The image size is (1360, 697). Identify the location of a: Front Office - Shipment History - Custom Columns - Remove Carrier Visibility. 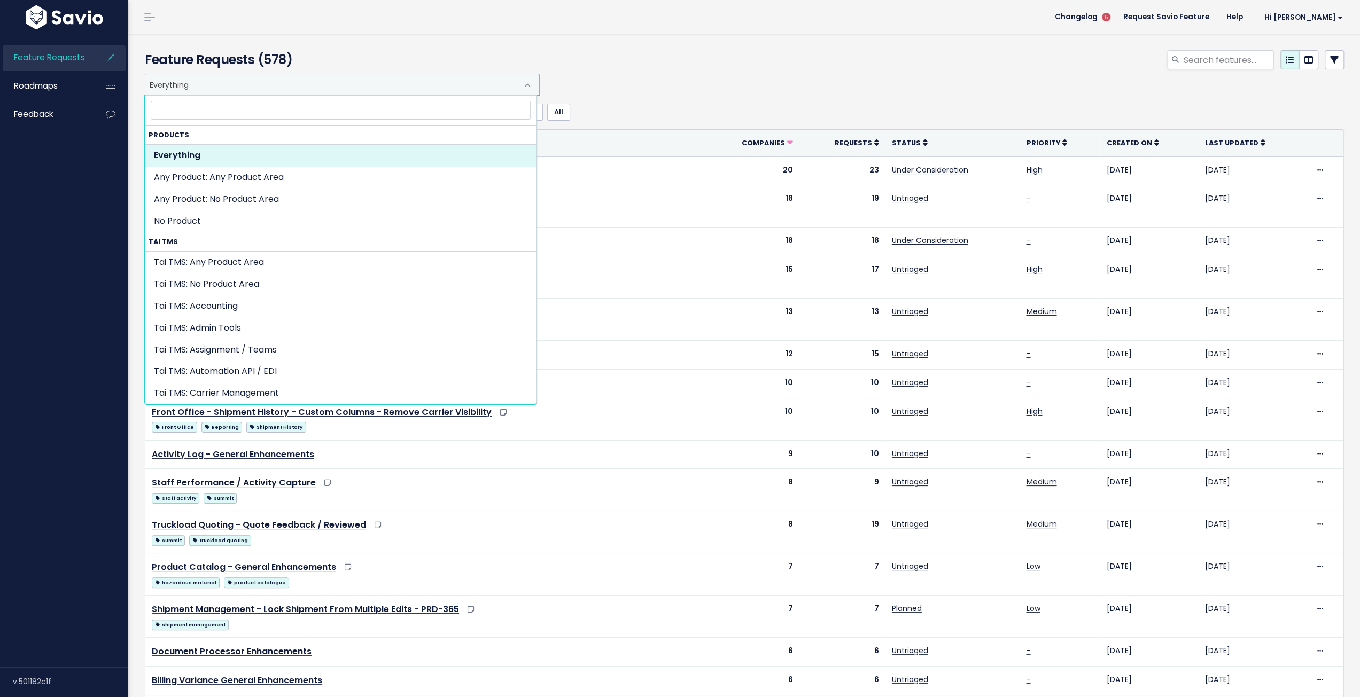
(322, 412).